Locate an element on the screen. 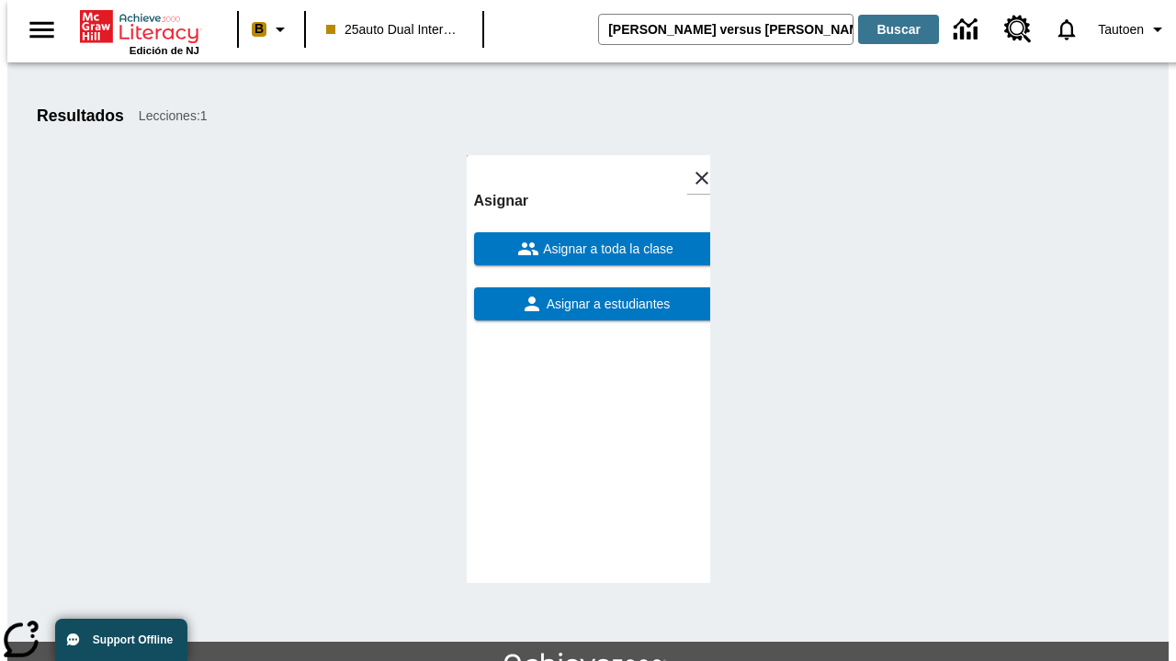 Image resolution: width=1176 pixels, height=661 pixels. span: Asignar a toda la clase is located at coordinates (606, 249).